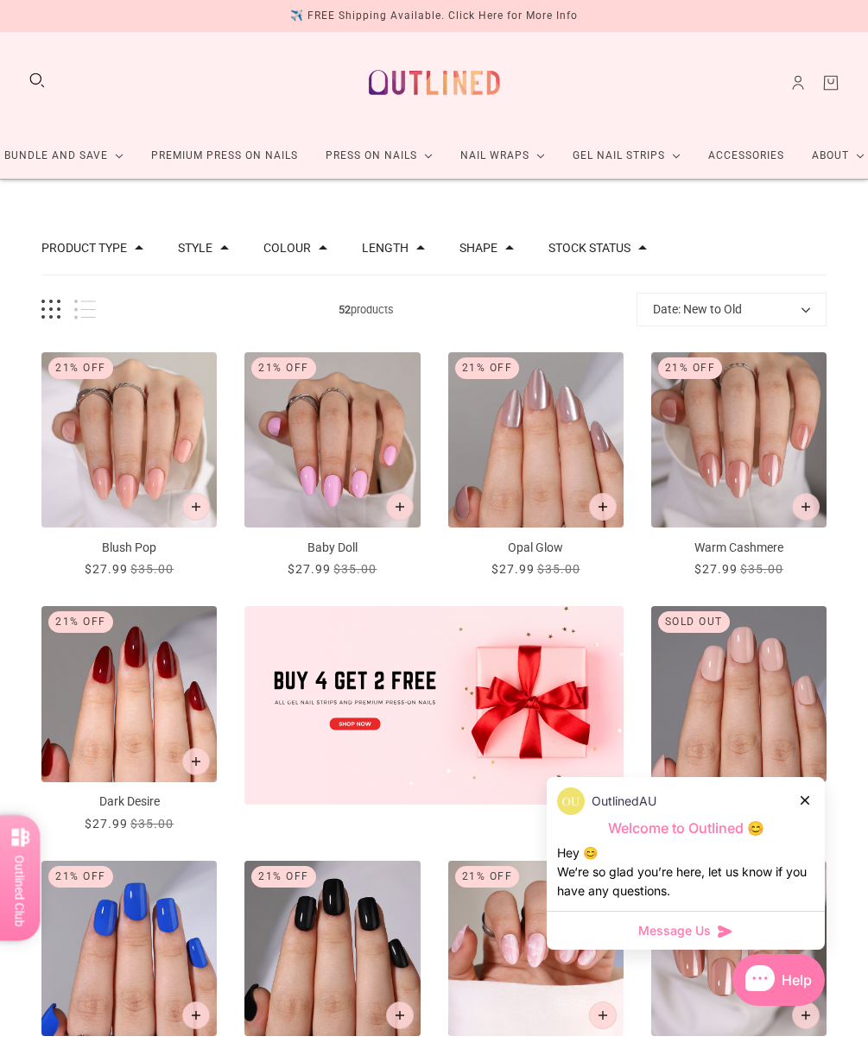  Describe the element at coordinates (571, 801) in the screenshot. I see `img: data:image/png;base64,iVBORw0KGgoAAAANSUhEUgAAACQAAAAkCAYAAADhAJiYAAAAAXNSR0IArs4c6QAAAERlWElmTU0...` at that location.